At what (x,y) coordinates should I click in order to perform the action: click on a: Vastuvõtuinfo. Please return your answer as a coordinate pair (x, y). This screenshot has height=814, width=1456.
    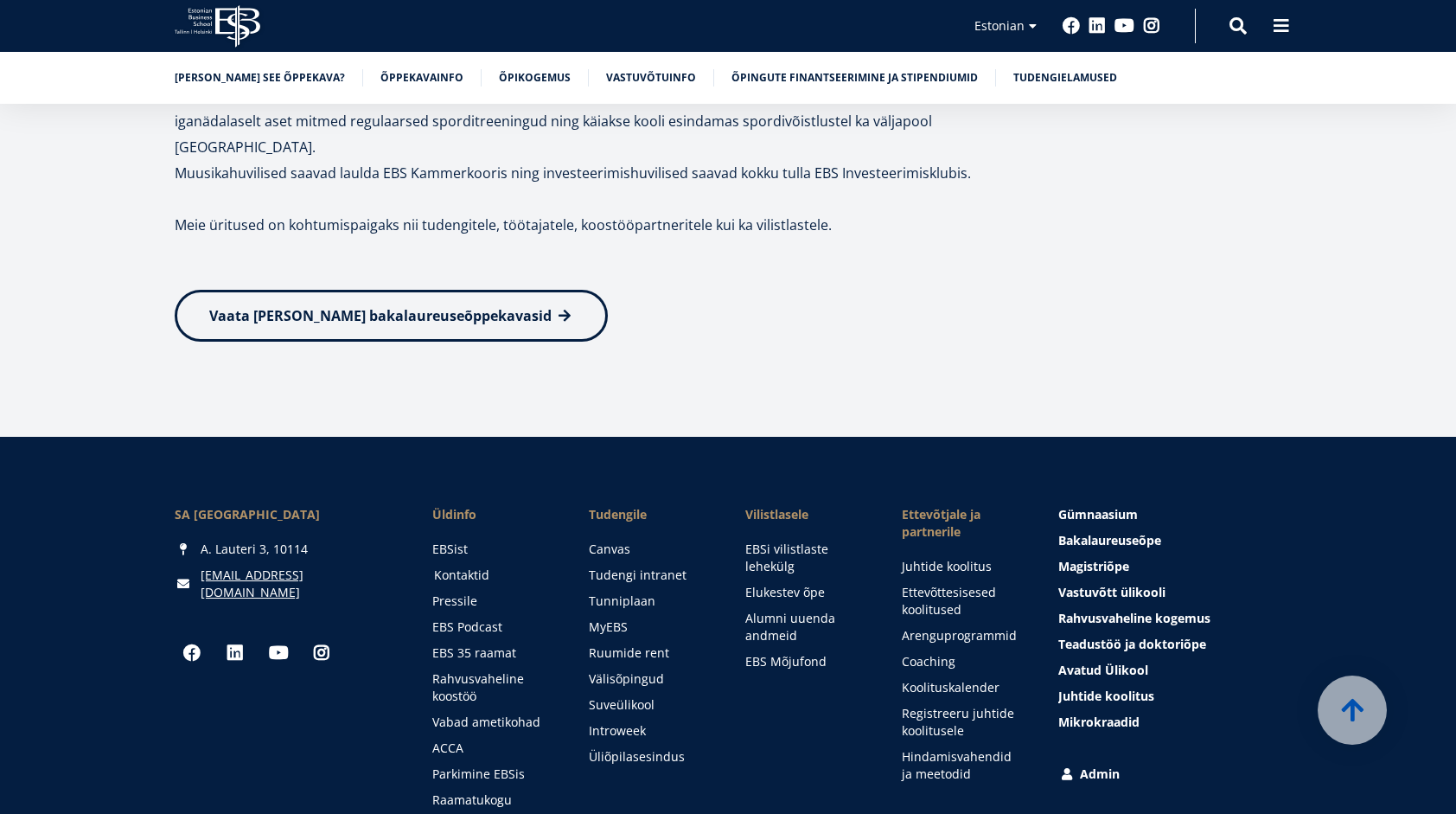
    Looking at the image, I should click on (651, 77).